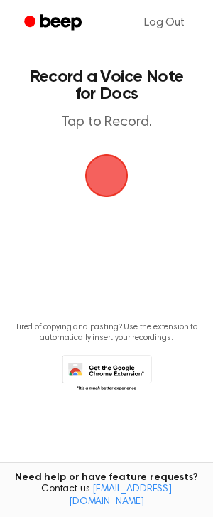  What do you see at coordinates (107, 333) in the screenshot?
I see `p: Tired of copying and pasting? Use the extension to automatically insert your recordings.` at bounding box center [107, 333].